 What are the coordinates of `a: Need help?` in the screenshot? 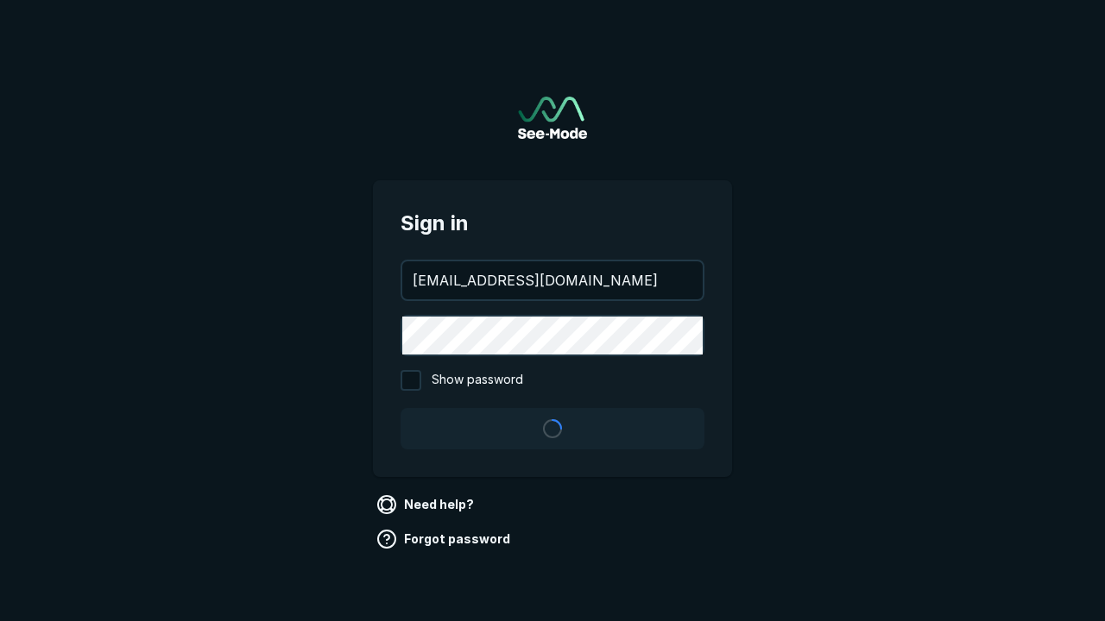 It's located at (426, 505).